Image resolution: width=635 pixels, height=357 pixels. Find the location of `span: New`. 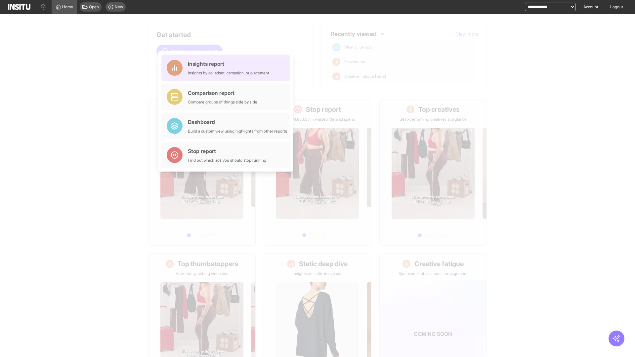

span: New is located at coordinates (119, 7).